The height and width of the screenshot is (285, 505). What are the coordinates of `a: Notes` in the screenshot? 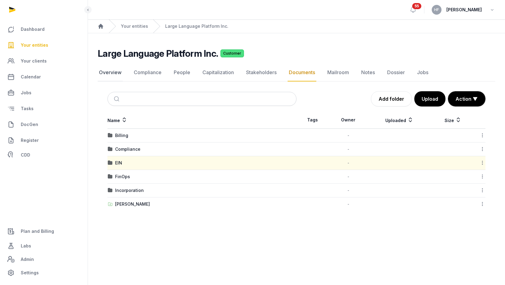 It's located at (368, 73).